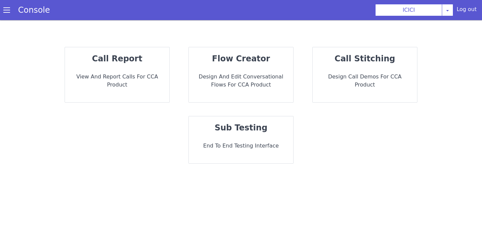 This screenshot has width=482, height=228. I want to click on button: ICICI, so click(409, 10).